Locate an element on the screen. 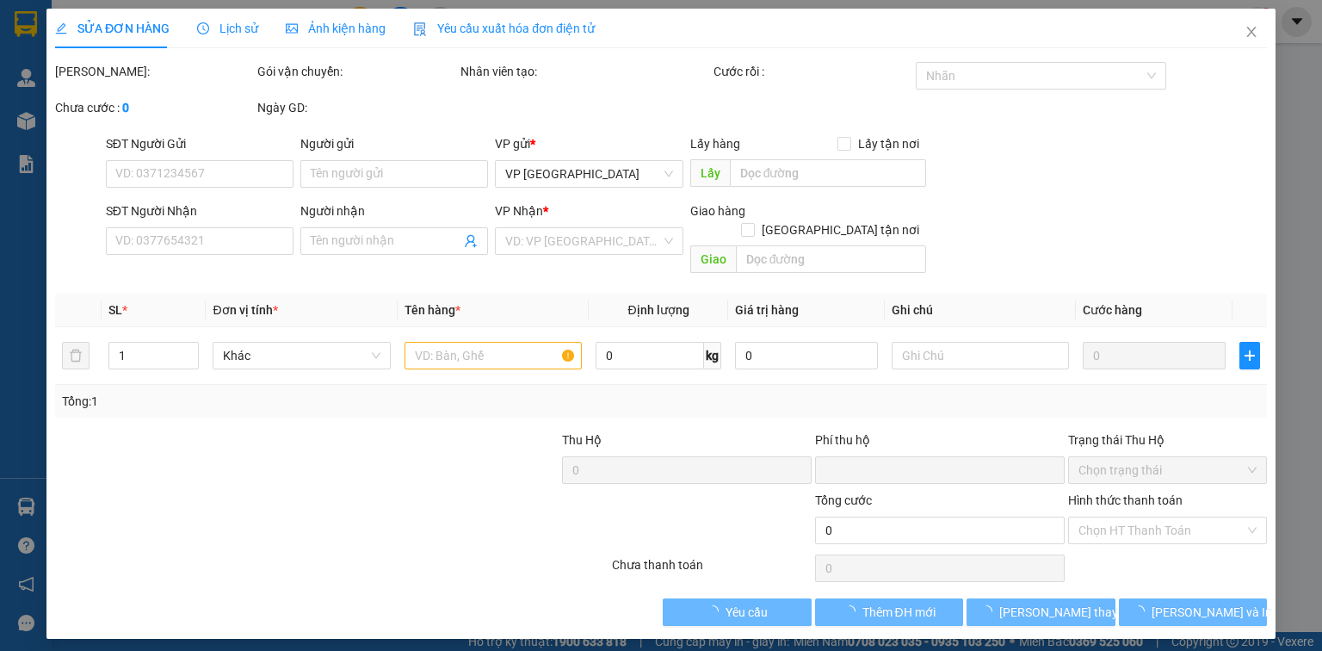 Image resolution: width=1322 pixels, height=651 pixels. span: Lịch sử is located at coordinates (227, 28).